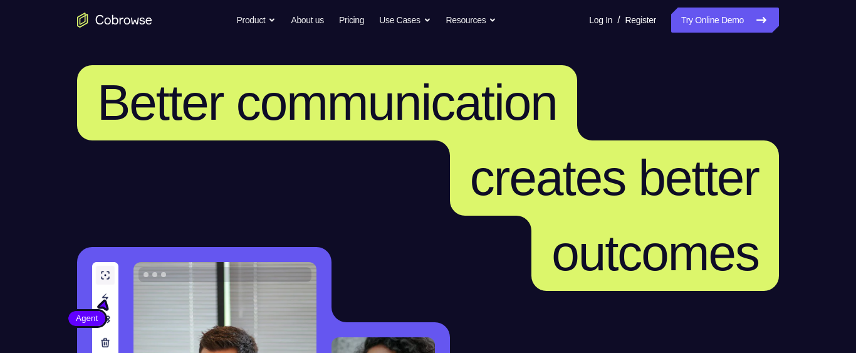  I want to click on span: outcomes, so click(655, 253).